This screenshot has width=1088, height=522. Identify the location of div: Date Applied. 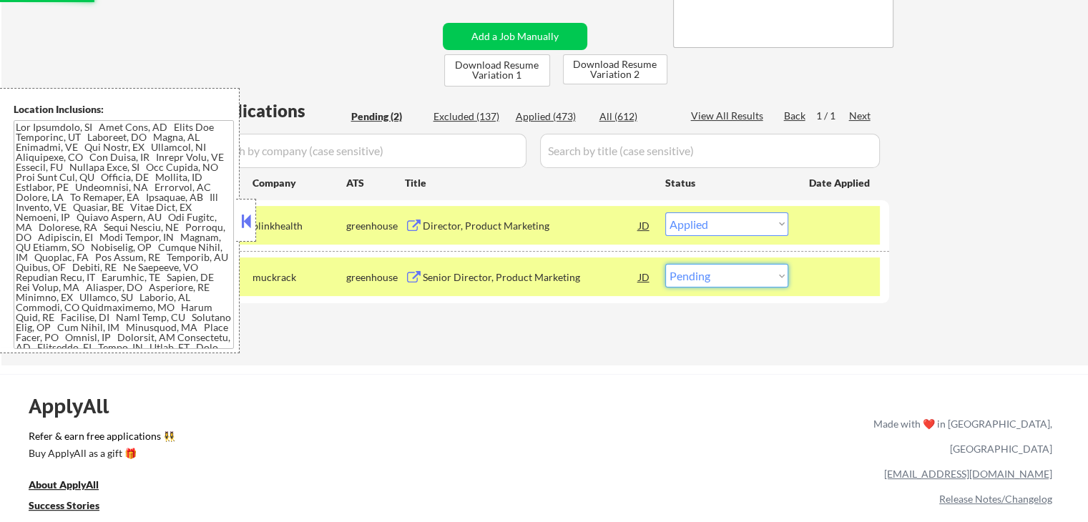
(841, 183).